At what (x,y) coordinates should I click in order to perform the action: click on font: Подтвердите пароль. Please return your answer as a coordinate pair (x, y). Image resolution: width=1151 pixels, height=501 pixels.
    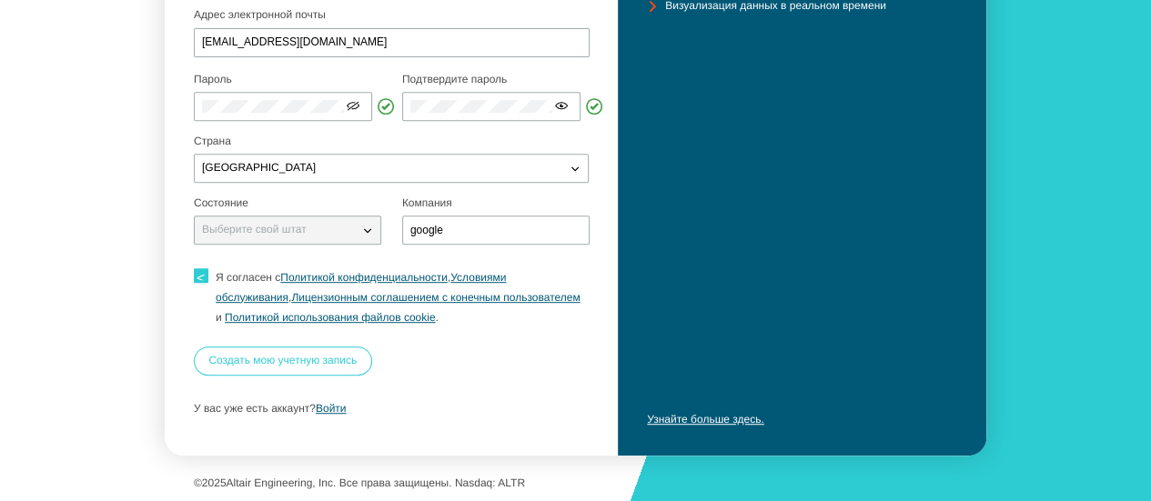
    Looking at the image, I should click on (454, 79).